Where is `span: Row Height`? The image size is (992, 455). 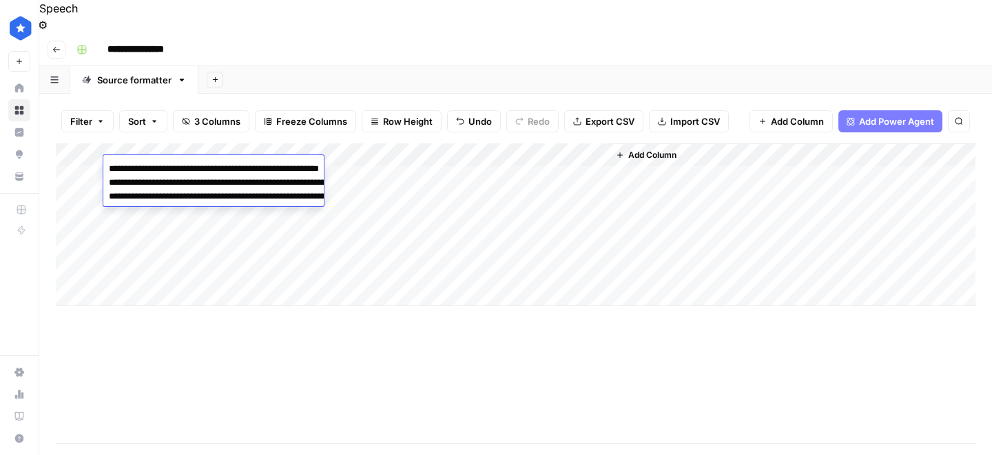
span: Row Height is located at coordinates (408, 121).